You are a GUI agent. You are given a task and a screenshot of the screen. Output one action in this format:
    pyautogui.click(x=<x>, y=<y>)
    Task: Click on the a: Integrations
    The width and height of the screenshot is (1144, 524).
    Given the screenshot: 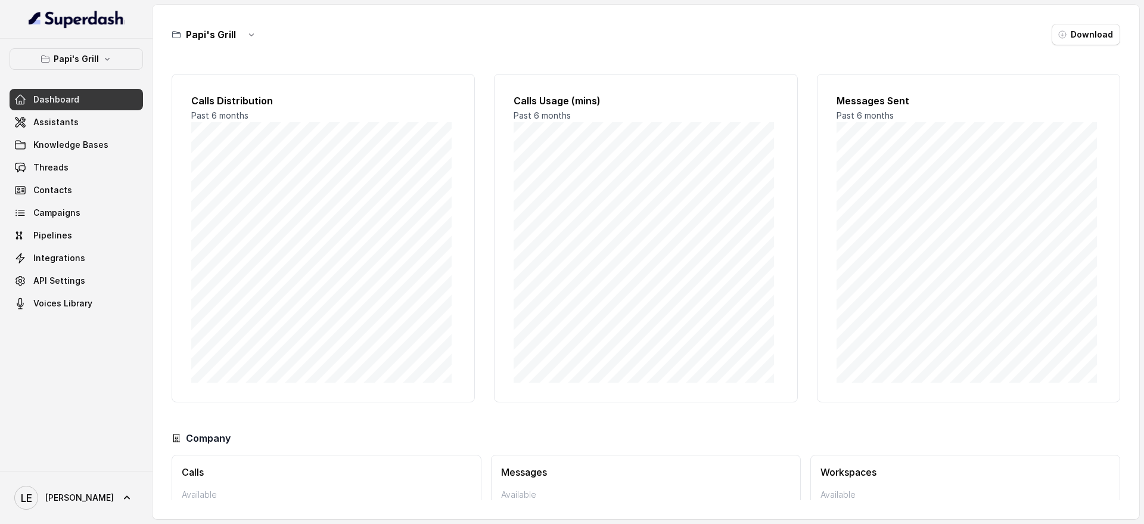 What is the action you would take?
    pyautogui.click(x=76, y=258)
    